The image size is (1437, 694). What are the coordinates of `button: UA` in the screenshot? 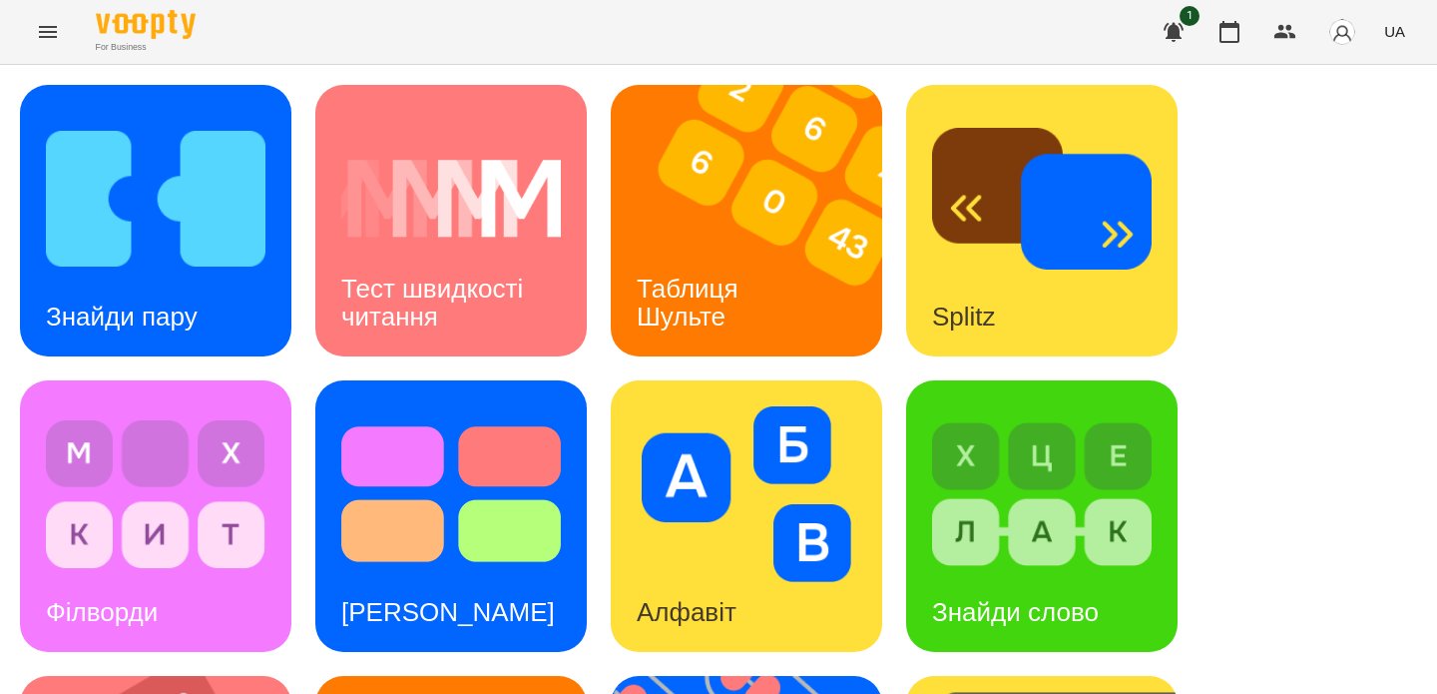 It's located at (1395, 31).